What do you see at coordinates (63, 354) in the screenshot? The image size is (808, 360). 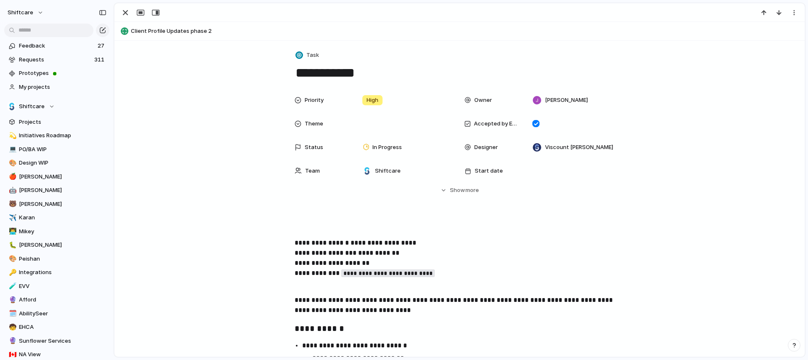 I see `span: NA View` at bounding box center [63, 354].